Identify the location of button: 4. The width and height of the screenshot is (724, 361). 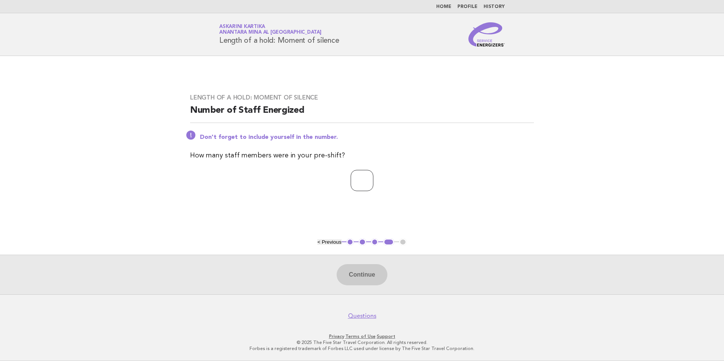
(388, 242).